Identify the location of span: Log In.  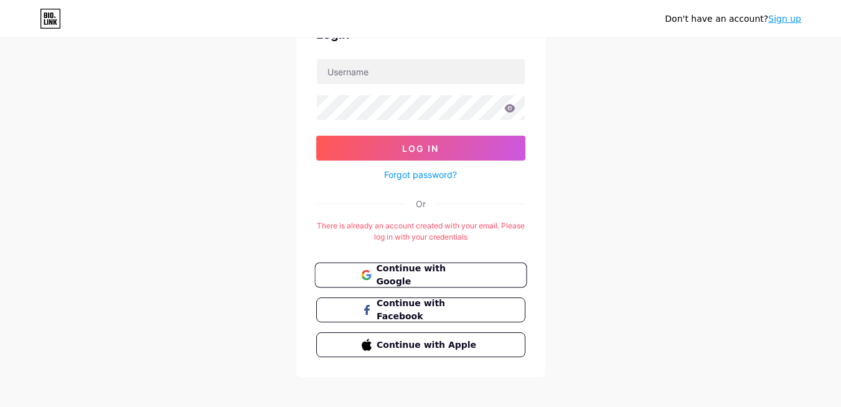
(420, 148).